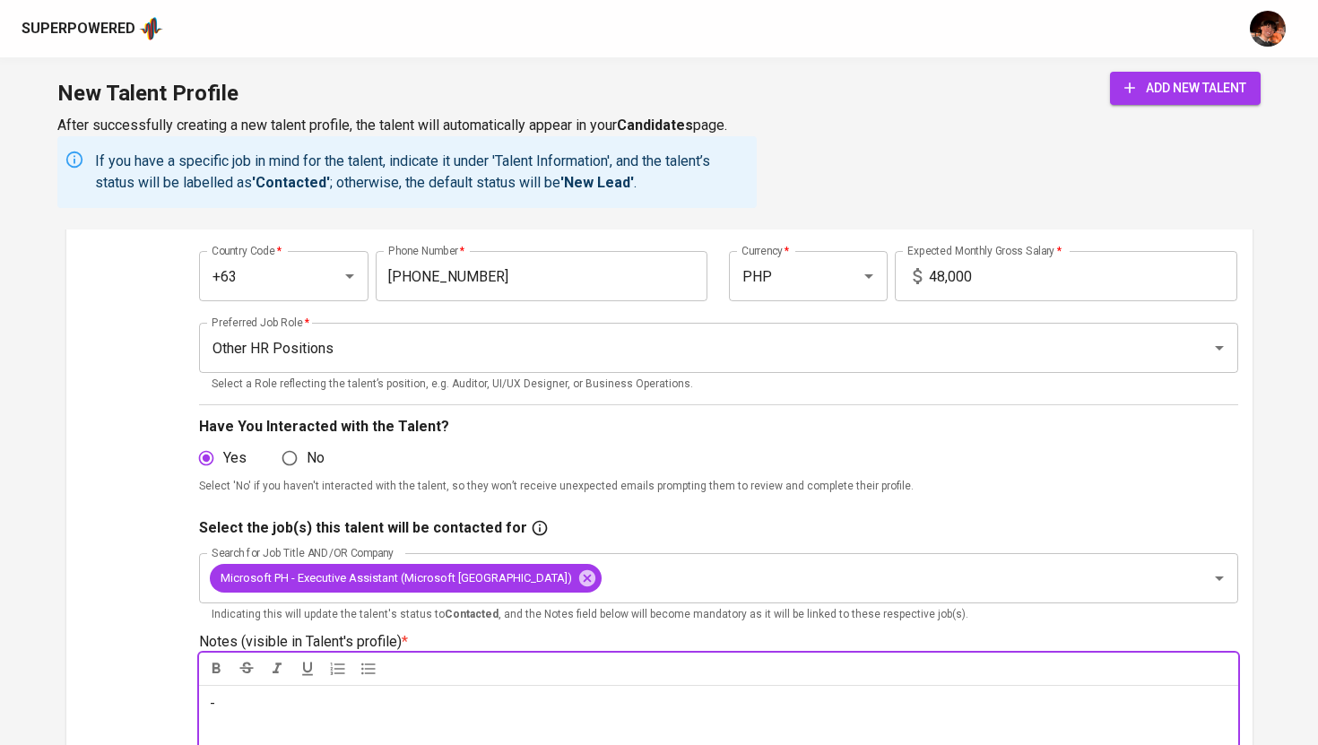 Image resolution: width=1318 pixels, height=745 pixels. What do you see at coordinates (290, 182) in the screenshot?
I see `b: 'Contacted'` at bounding box center [290, 182].